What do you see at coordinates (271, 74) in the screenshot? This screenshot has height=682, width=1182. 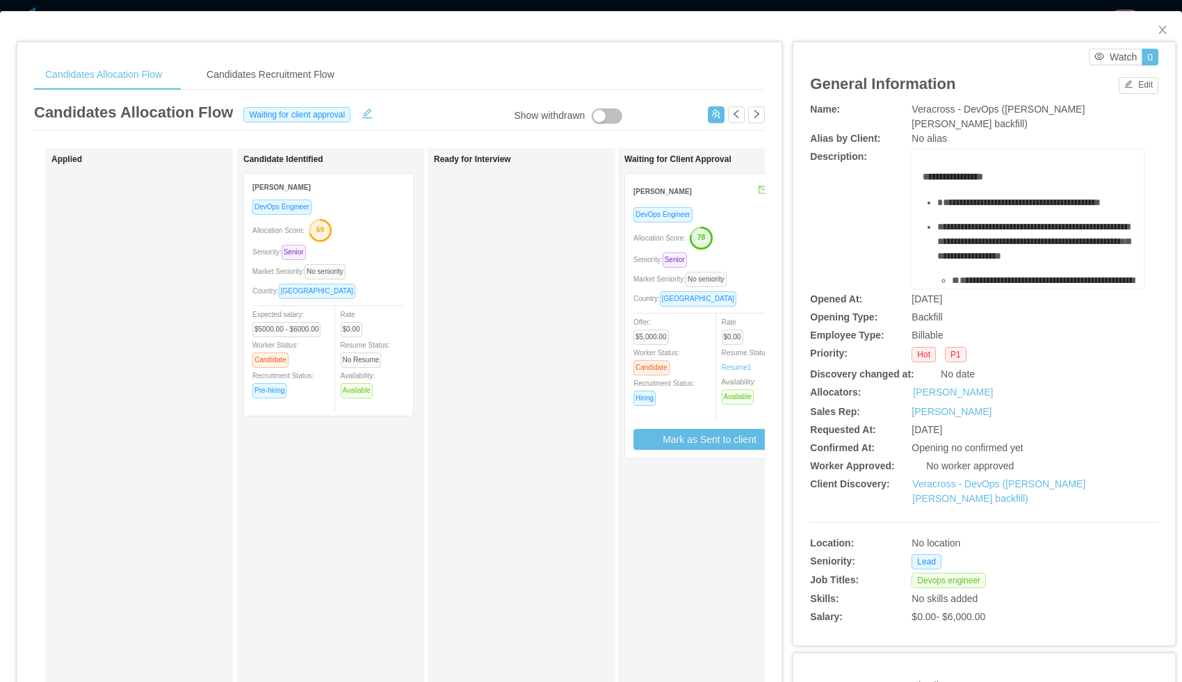 I see `div: Candidates Recruitment Flow` at bounding box center [271, 74].